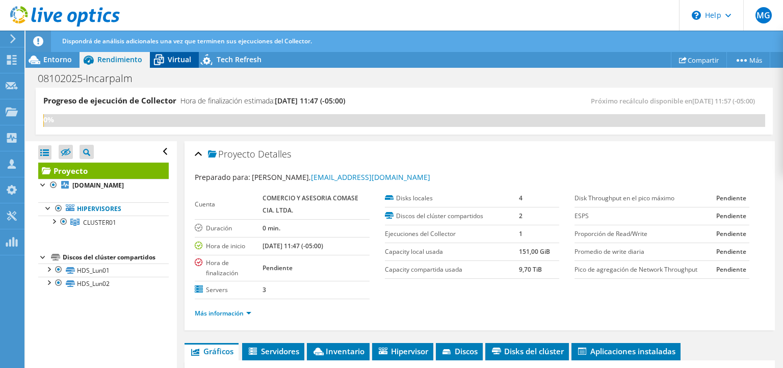  I want to click on h4: Hora de finalización estimada:, so click(262, 101).